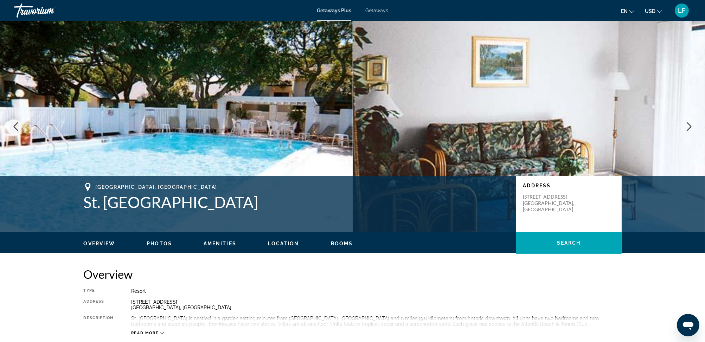 The width and height of the screenshot is (705, 342). I want to click on span: Read more, so click(145, 333).